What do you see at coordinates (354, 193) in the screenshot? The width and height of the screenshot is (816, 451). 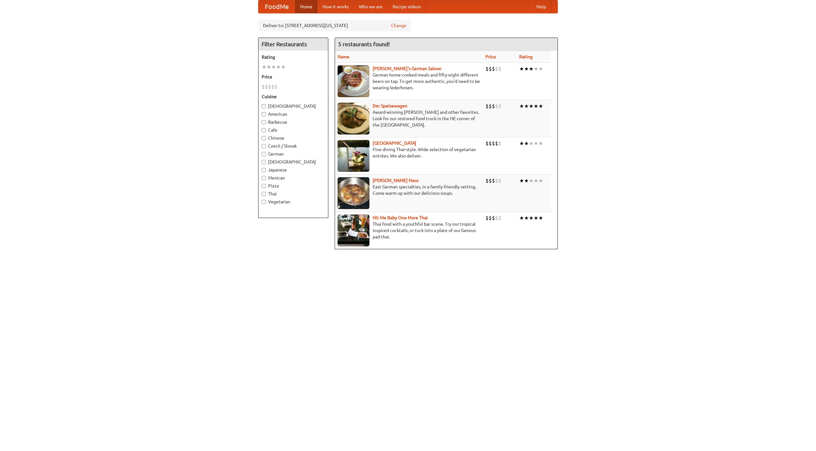 I see `img: kohlhaus.jpg` at bounding box center [354, 193].